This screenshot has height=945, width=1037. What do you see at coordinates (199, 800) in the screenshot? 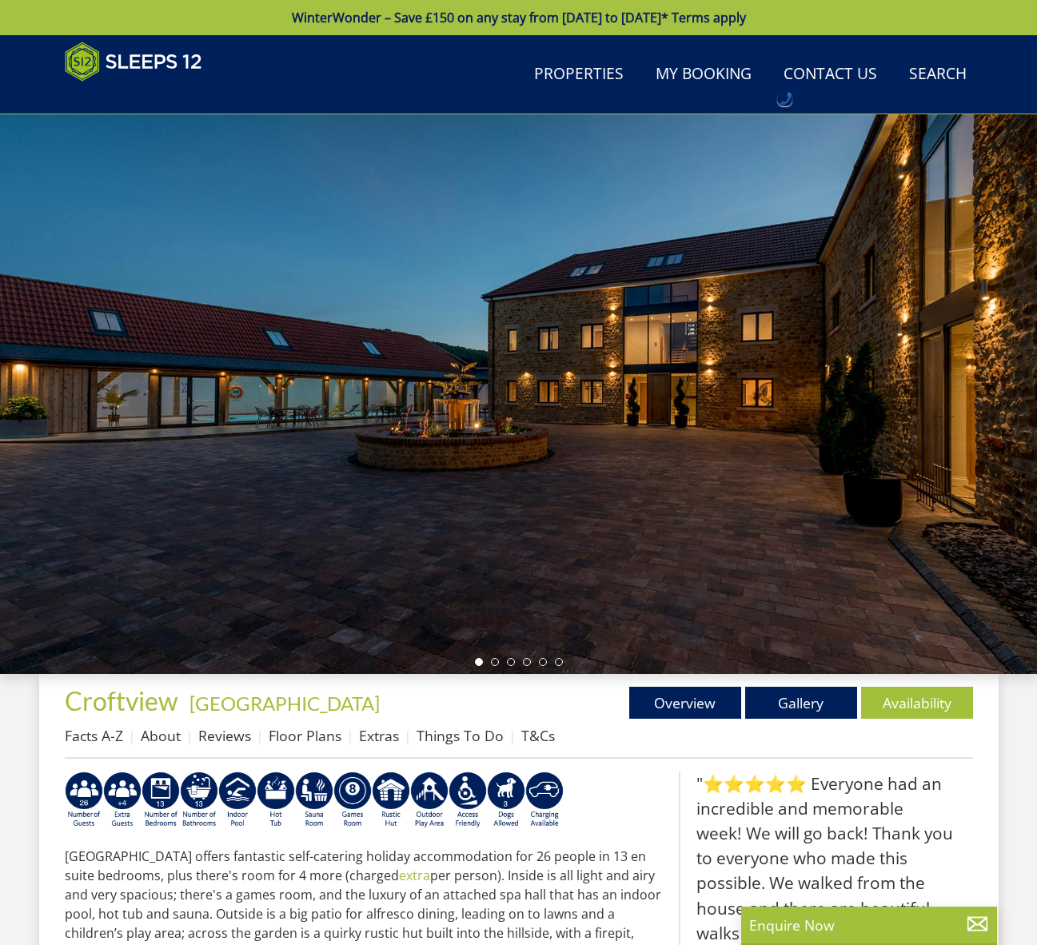
I see `img: AD_4nXcylygmA16EHDFbTayUD44IToexUe9nmodLj_G19alVWL86RsbVc8yU8E9EfzmkhgeU81P0b3chEH57Kan4gZf5V6UOR...` at bounding box center [199, 800].